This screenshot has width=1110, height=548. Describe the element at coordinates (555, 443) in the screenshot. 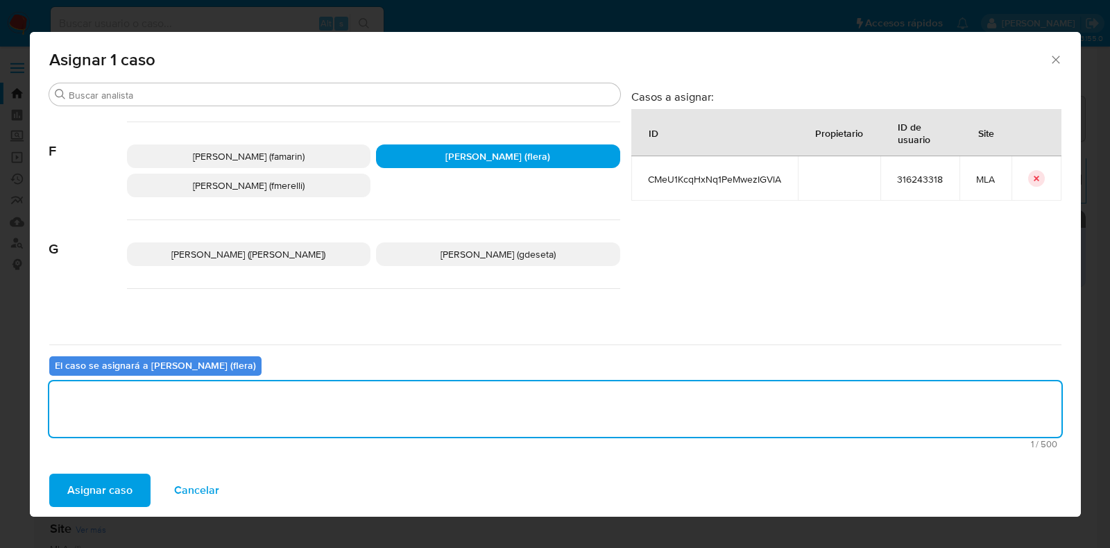

I see `span: Máximo 500 caracteres` at that location.